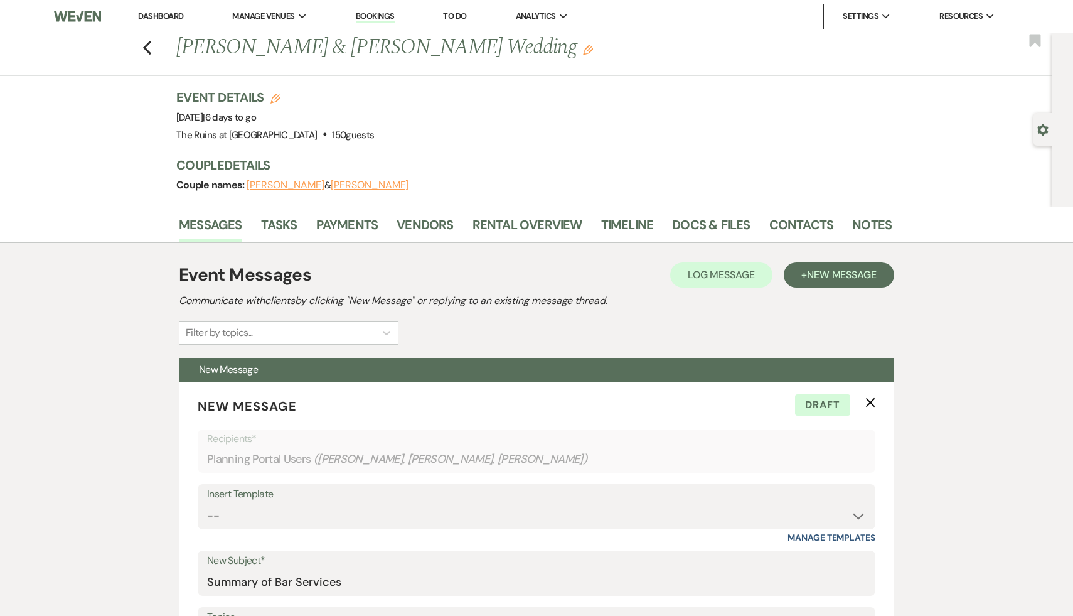 The image size is (1073, 616). I want to click on a: Payments, so click(347, 228).